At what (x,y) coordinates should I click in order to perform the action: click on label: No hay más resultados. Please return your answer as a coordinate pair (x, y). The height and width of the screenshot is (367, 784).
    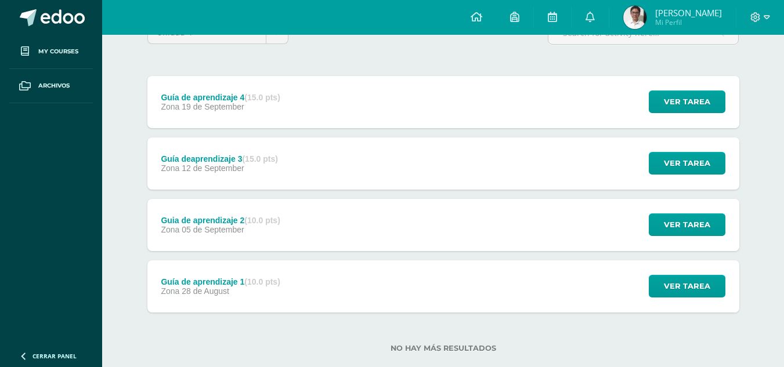
    Looking at the image, I should click on (443, 348).